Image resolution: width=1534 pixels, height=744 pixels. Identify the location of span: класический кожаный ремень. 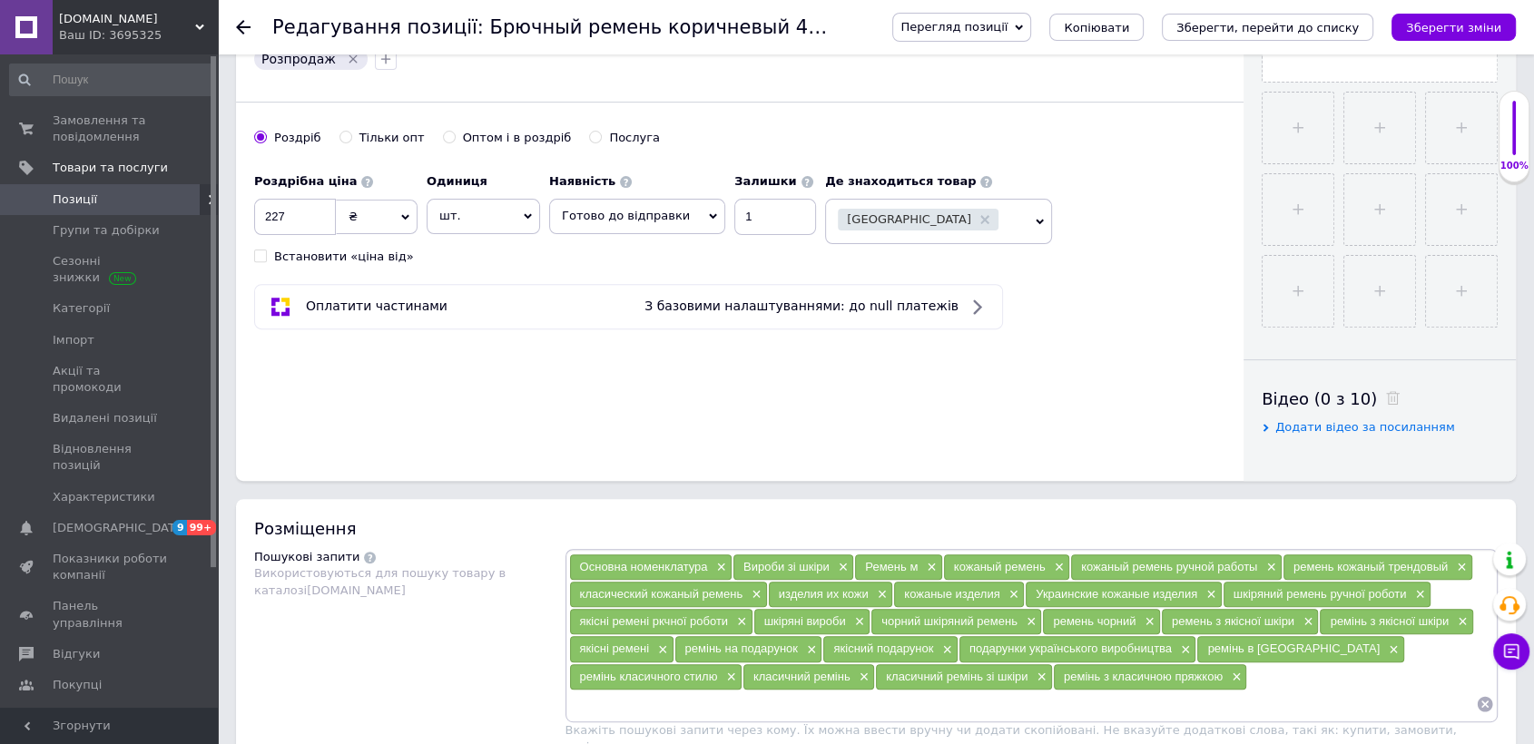
(662, 594).